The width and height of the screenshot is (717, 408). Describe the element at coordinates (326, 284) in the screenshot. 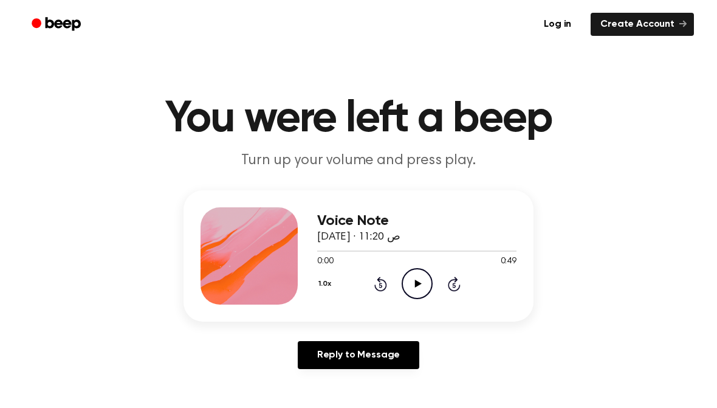

I see `button: 1.0x` at that location.